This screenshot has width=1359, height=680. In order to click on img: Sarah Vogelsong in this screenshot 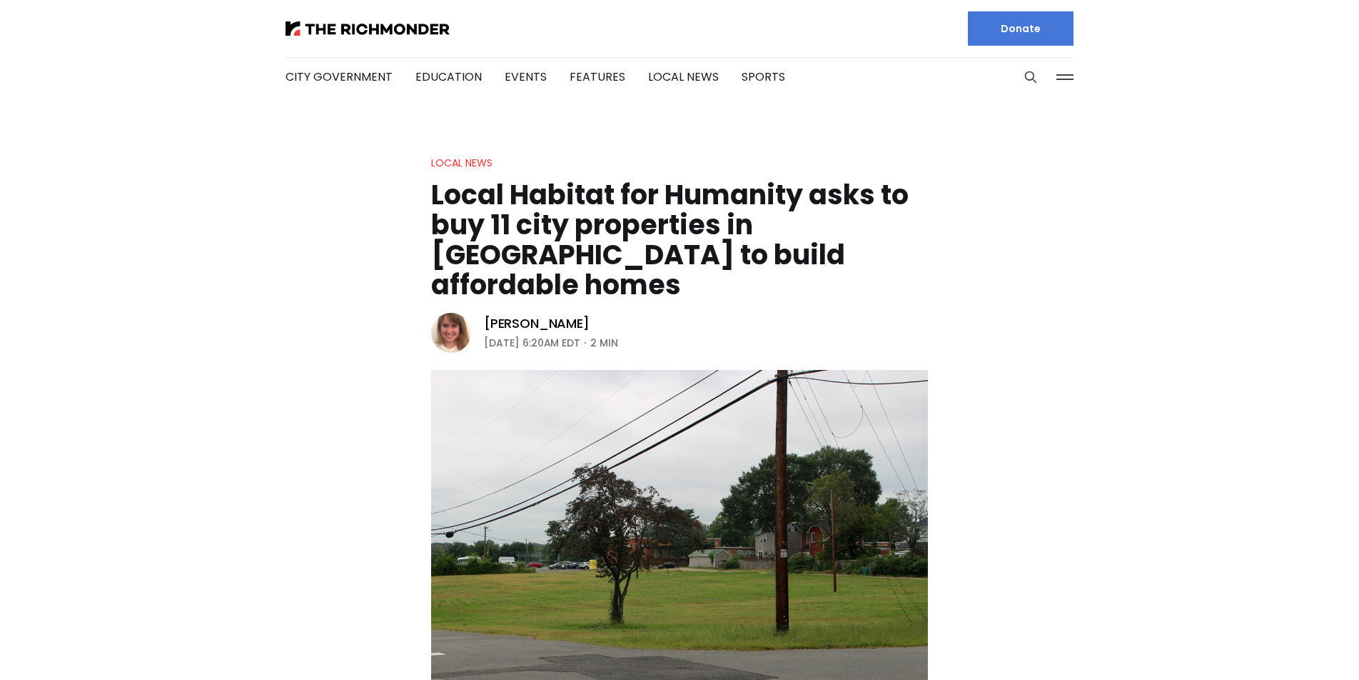, I will do `click(451, 333)`.